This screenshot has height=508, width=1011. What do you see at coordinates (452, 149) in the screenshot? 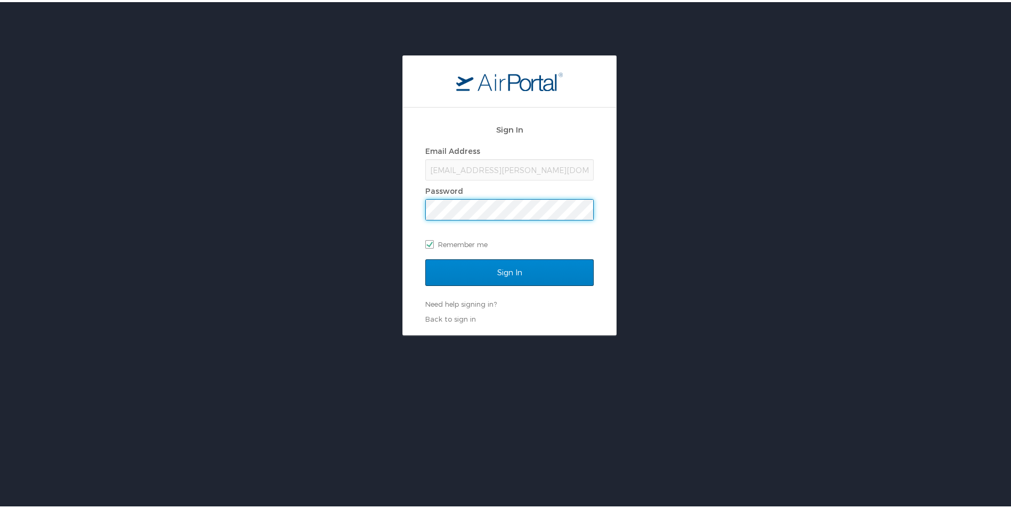
I see `label: Email Address` at bounding box center [452, 149].